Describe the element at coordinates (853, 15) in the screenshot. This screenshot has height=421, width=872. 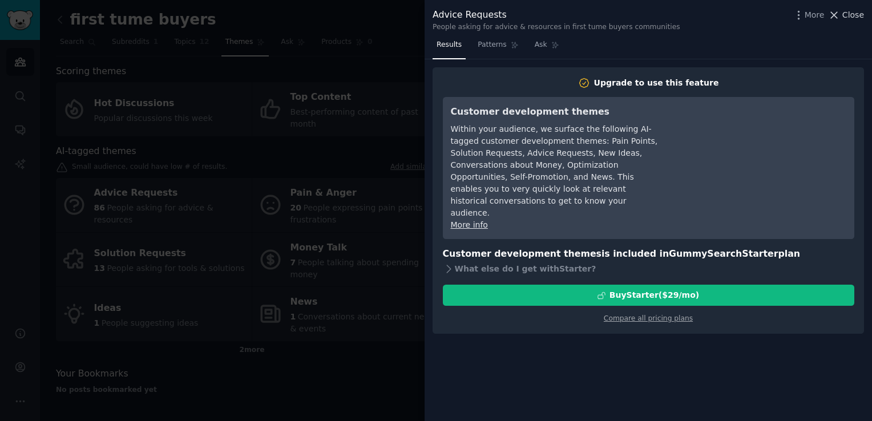
I see `span: Close` at that location.